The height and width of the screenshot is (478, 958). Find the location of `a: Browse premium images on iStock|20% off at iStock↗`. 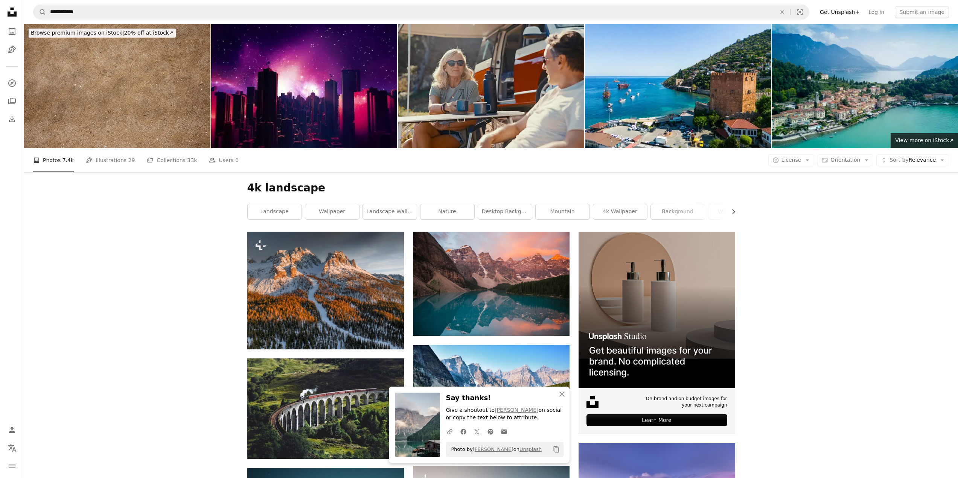

a: Browse premium images on iStock|20% off at iStock↗ is located at coordinates (102, 33).